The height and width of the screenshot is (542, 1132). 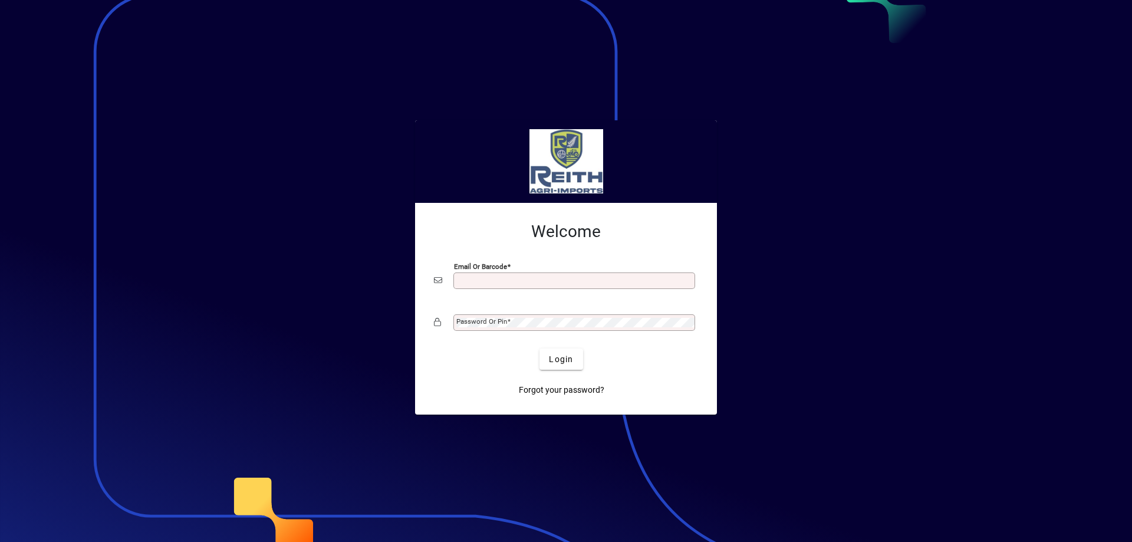 I want to click on h2: Welcome, so click(x=566, y=232).